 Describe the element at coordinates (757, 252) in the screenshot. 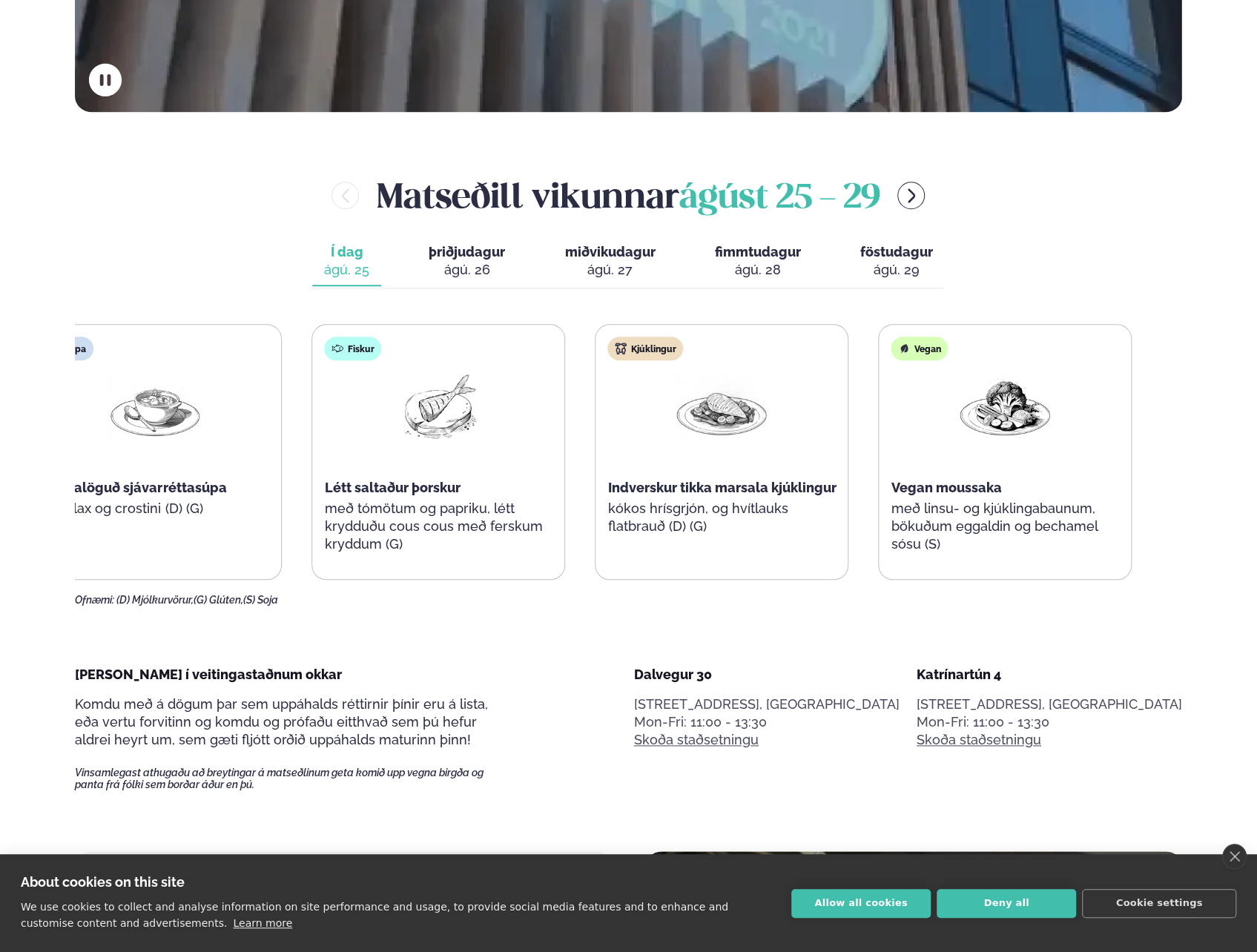

I see `span: fimmtudagur` at that location.